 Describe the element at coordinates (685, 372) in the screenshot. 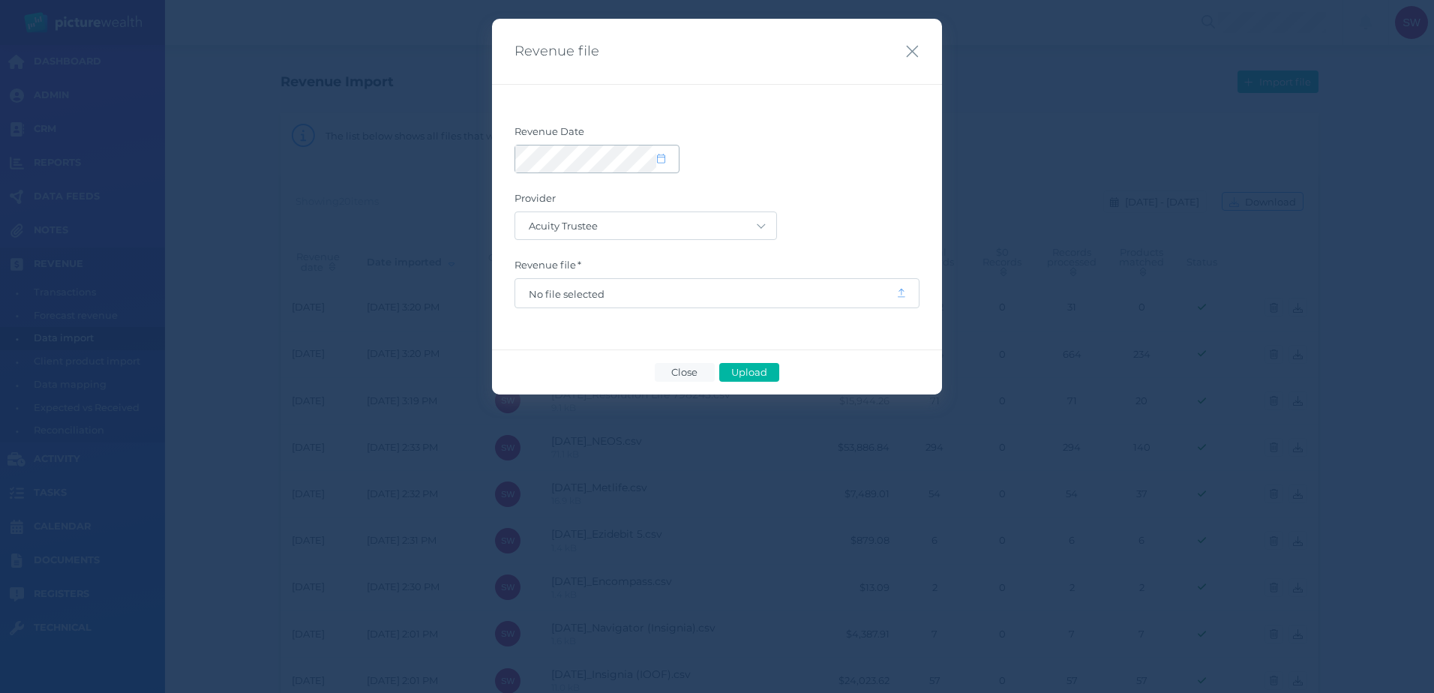

I see `span: Close` at that location.